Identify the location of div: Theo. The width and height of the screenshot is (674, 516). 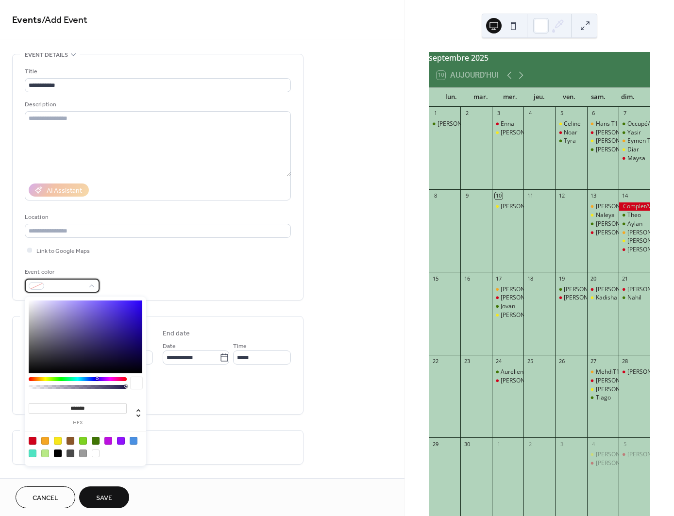
(634, 215).